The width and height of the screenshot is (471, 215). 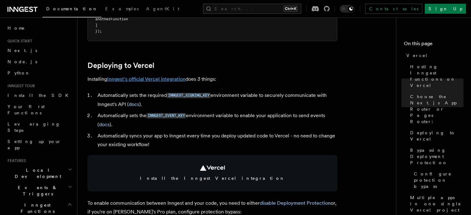 What do you see at coordinates (39, 51) in the screenshot?
I see `a: Next.js` at bounding box center [39, 51].